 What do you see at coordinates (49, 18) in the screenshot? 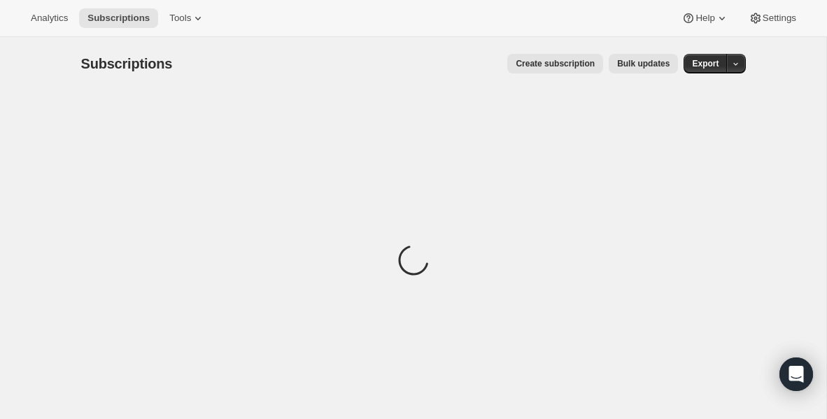
I see `button: Analytics` at bounding box center [49, 18].